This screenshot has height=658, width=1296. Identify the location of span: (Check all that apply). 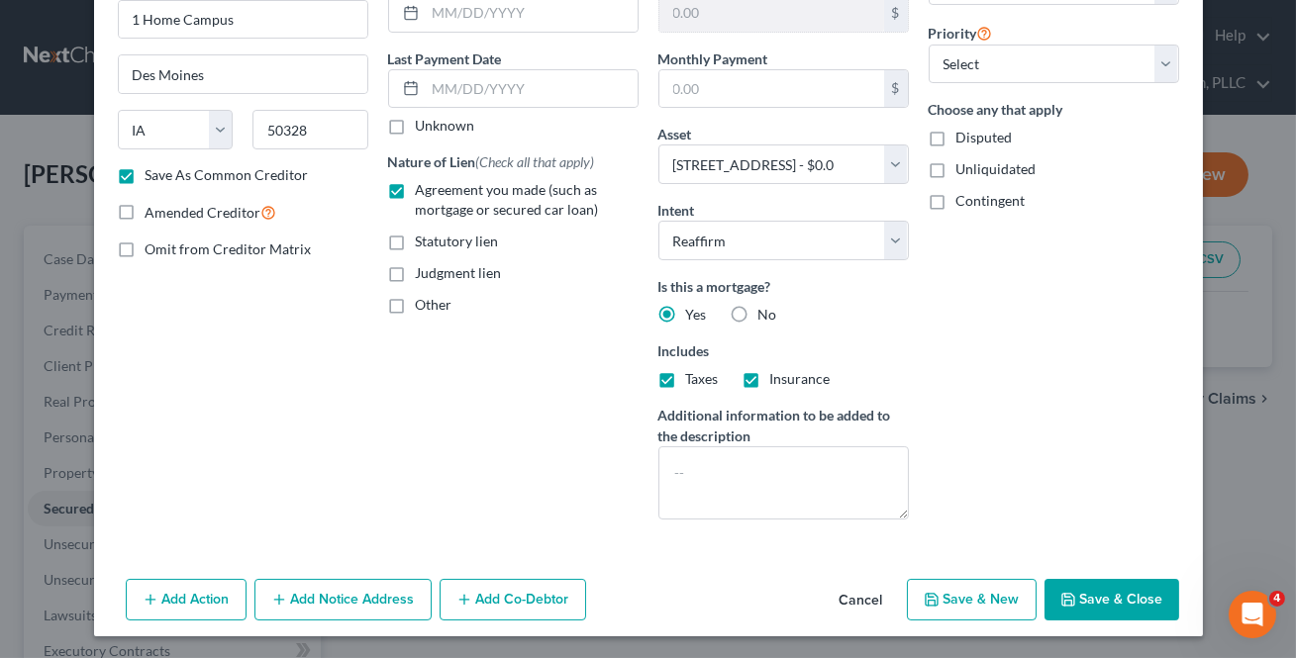
(536, 161).